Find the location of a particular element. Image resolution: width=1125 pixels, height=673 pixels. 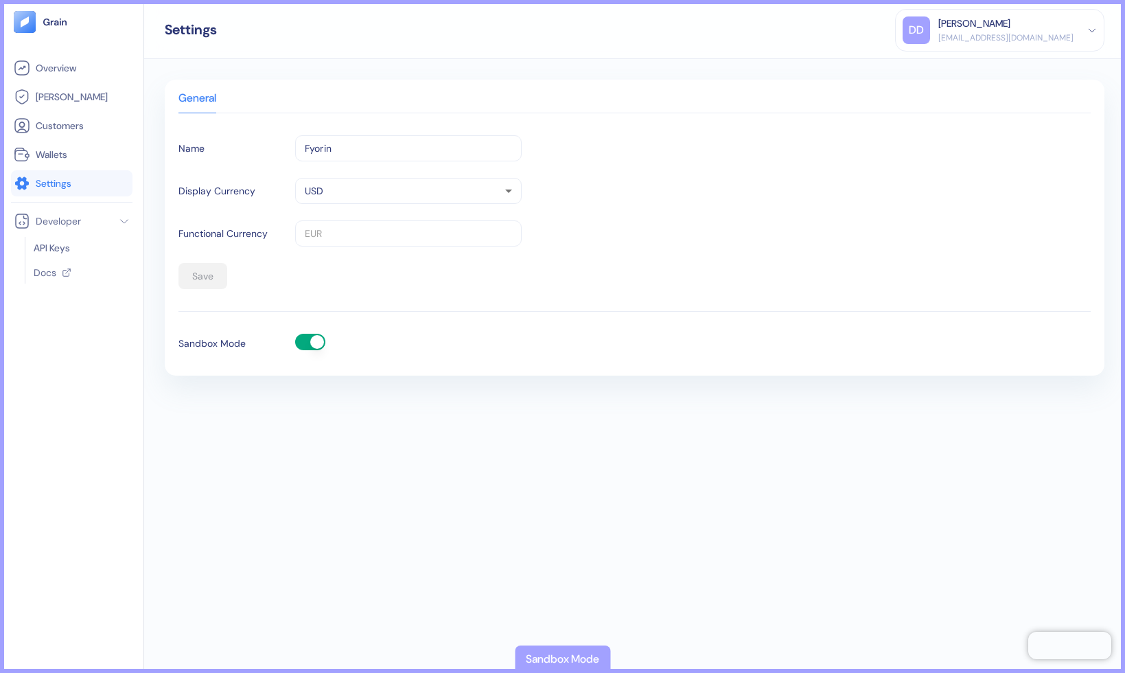

a: API Keys is located at coordinates (79, 248).